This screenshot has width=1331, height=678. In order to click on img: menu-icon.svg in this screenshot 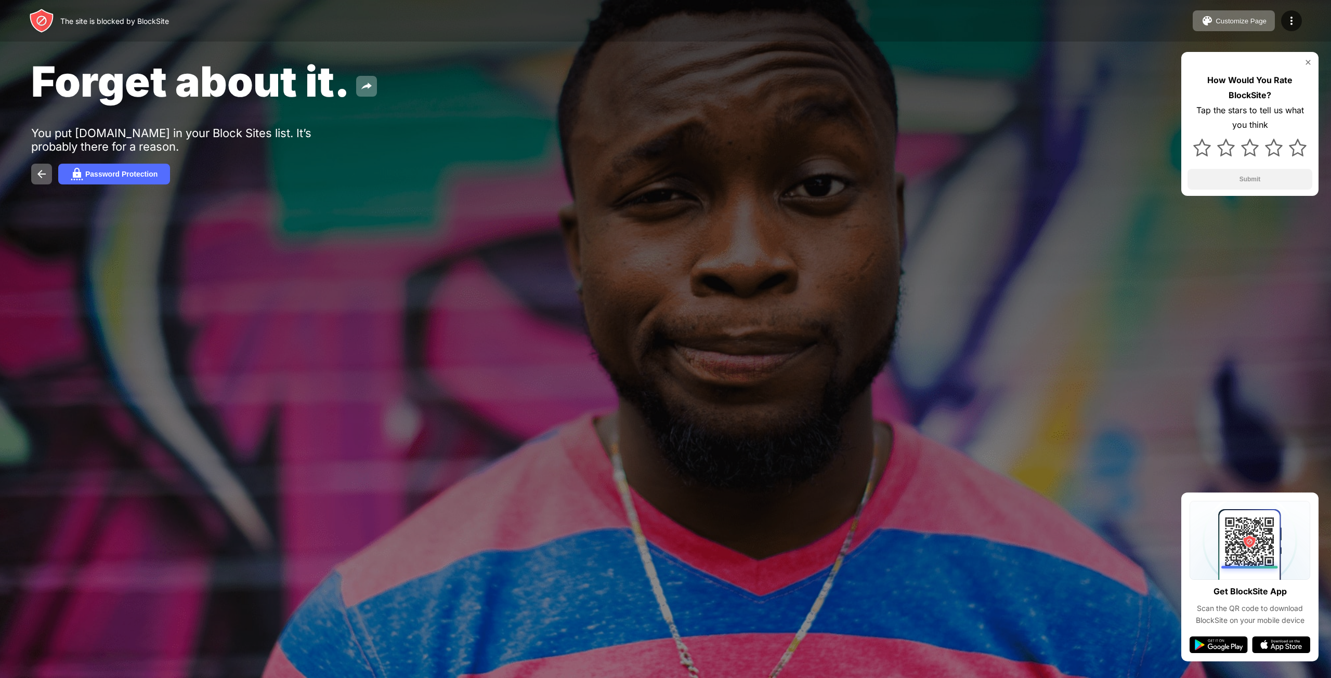, I will do `click(1291, 21)`.